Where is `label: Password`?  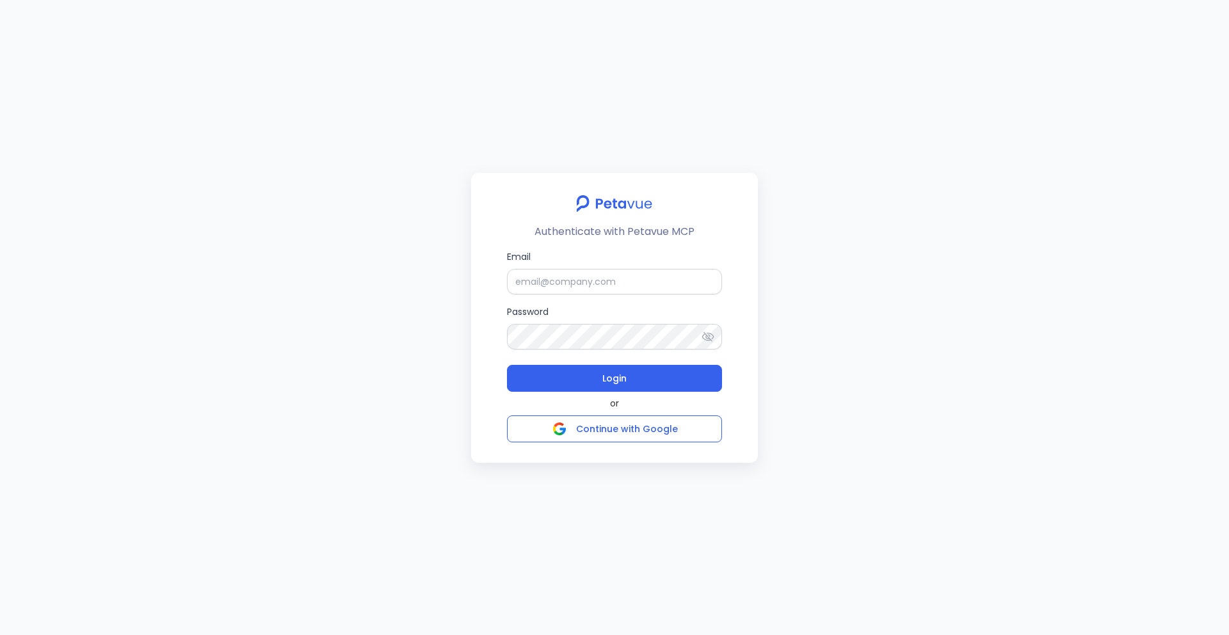 label: Password is located at coordinates (615, 327).